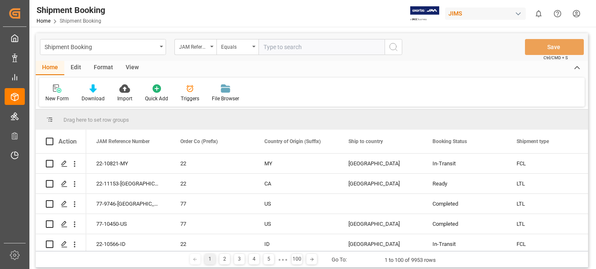 This screenshot has width=596, height=269. I want to click on div: Download, so click(93, 99).